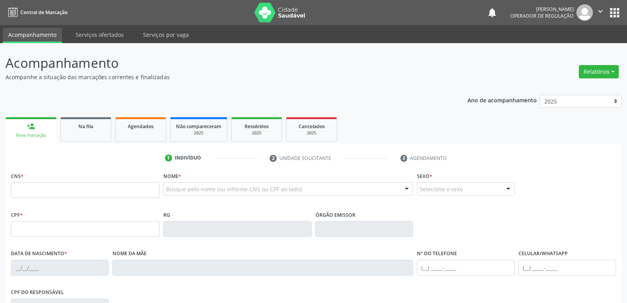 The height and width of the screenshot is (303, 627). Describe the element at coordinates (199, 126) in the screenshot. I see `span: Não compareceram` at that location.